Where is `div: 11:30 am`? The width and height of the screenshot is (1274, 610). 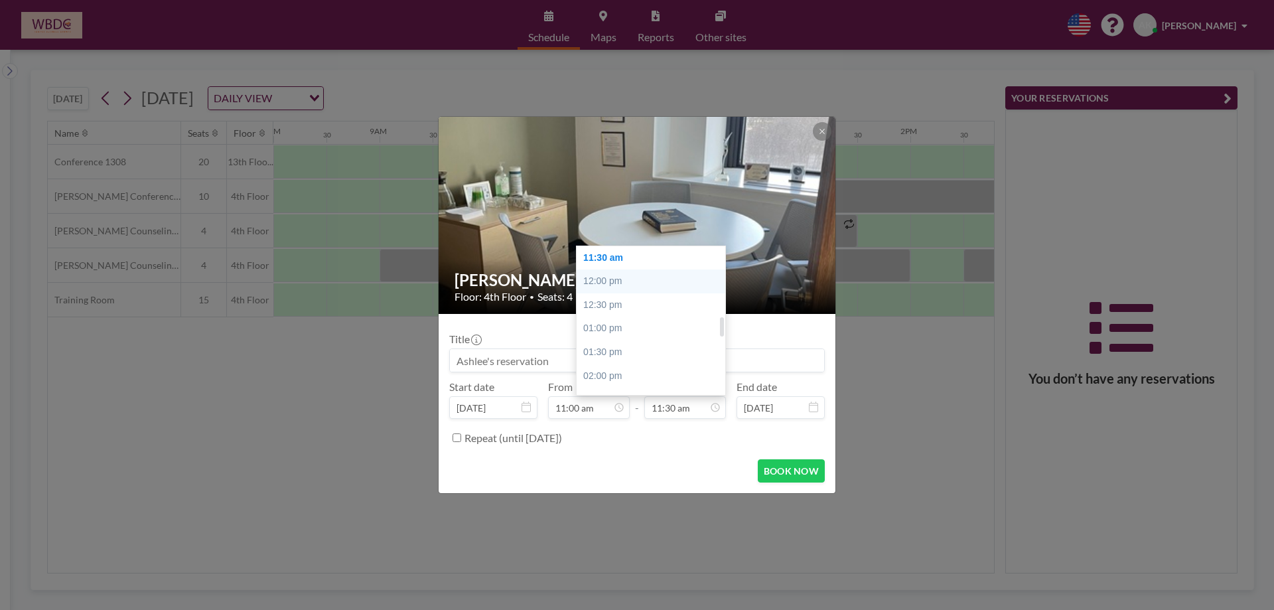 div: 11:30 am is located at coordinates (654, 258).